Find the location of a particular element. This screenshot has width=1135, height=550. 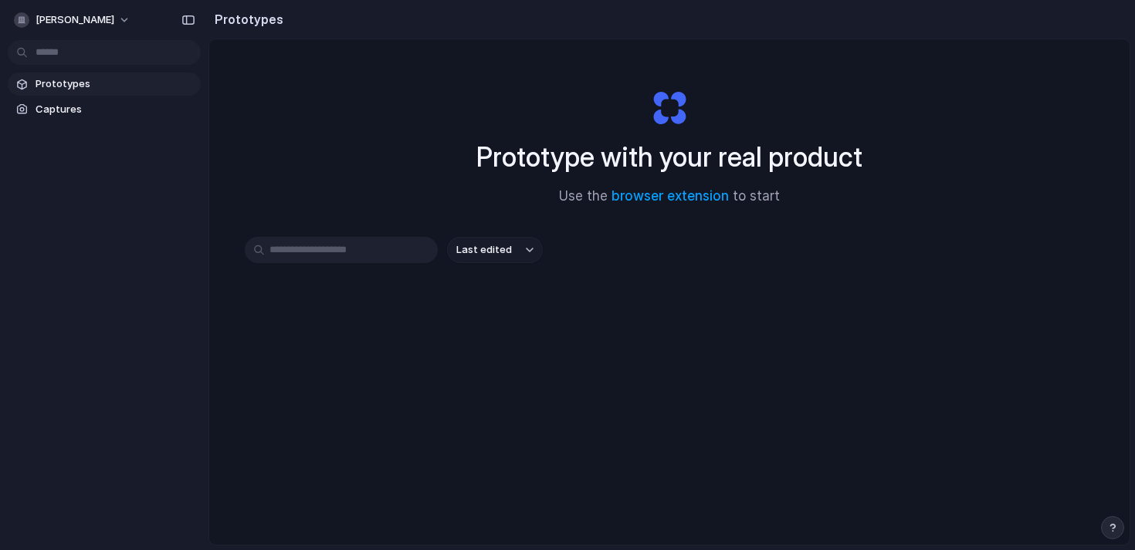

span: Prototypes is located at coordinates (115, 84).